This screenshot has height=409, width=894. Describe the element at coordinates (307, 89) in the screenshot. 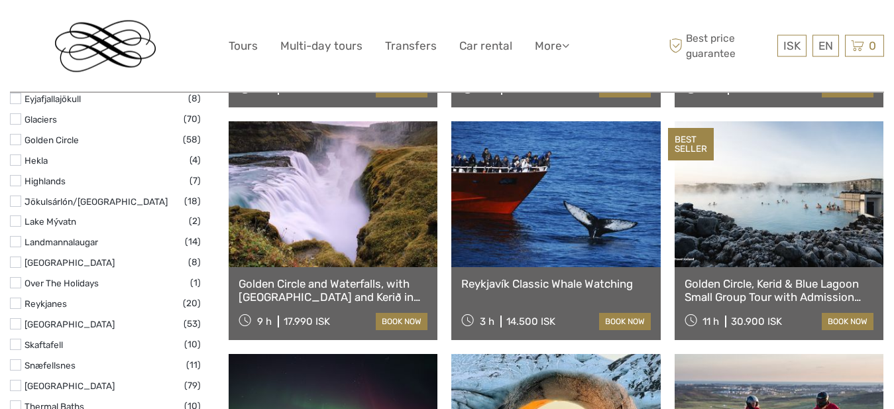

I see `div: 18.990 ISK` at that location.